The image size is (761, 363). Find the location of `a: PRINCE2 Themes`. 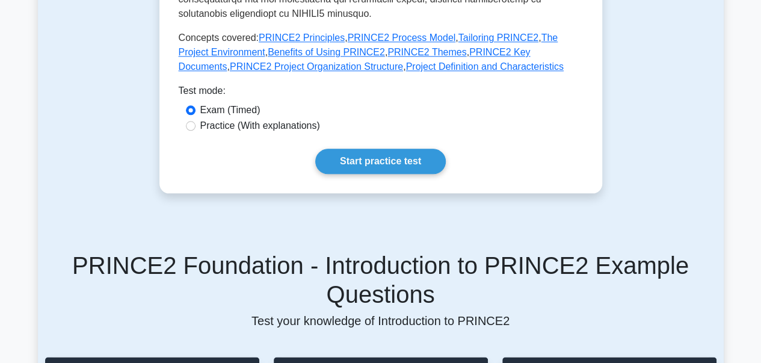

a: PRINCE2 Themes is located at coordinates (427, 52).